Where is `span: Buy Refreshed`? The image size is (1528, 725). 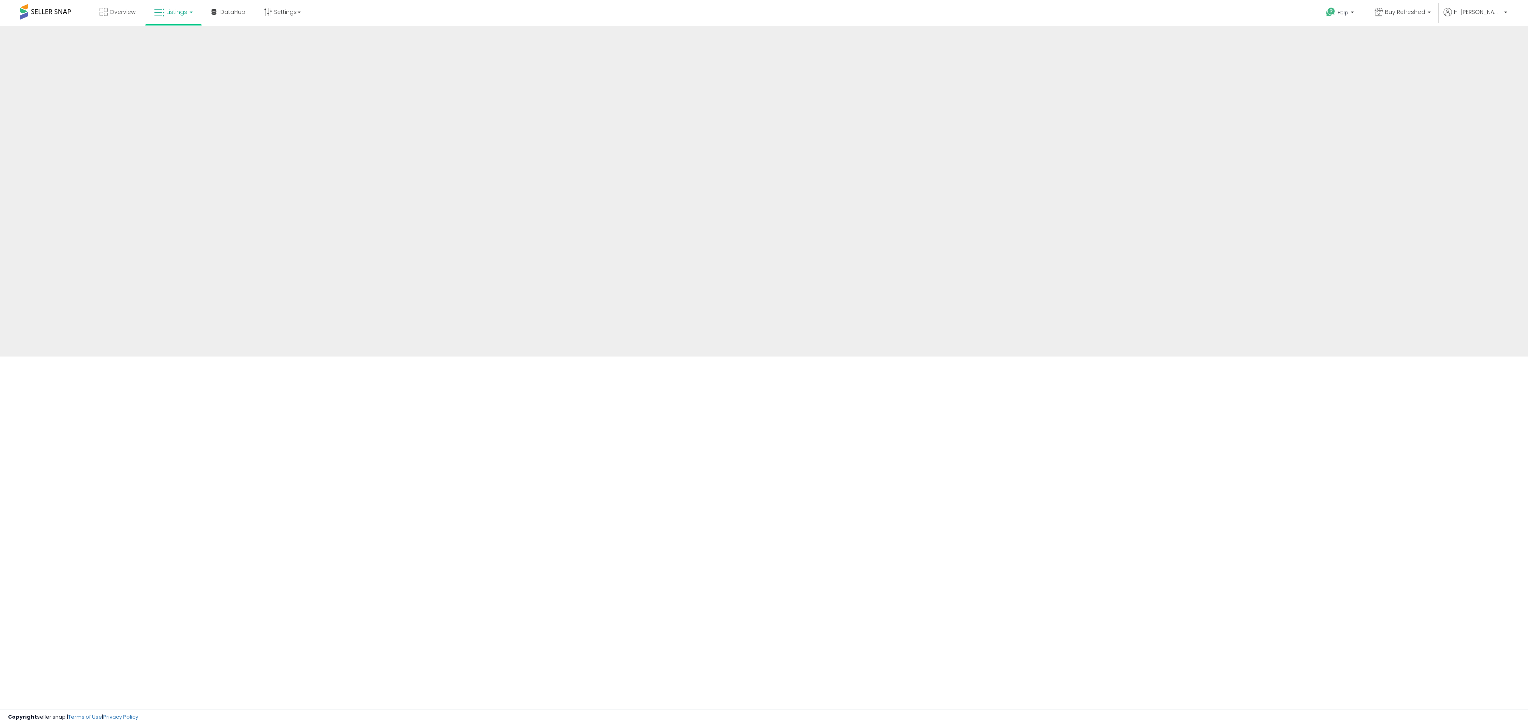
span: Buy Refreshed is located at coordinates (1405, 12).